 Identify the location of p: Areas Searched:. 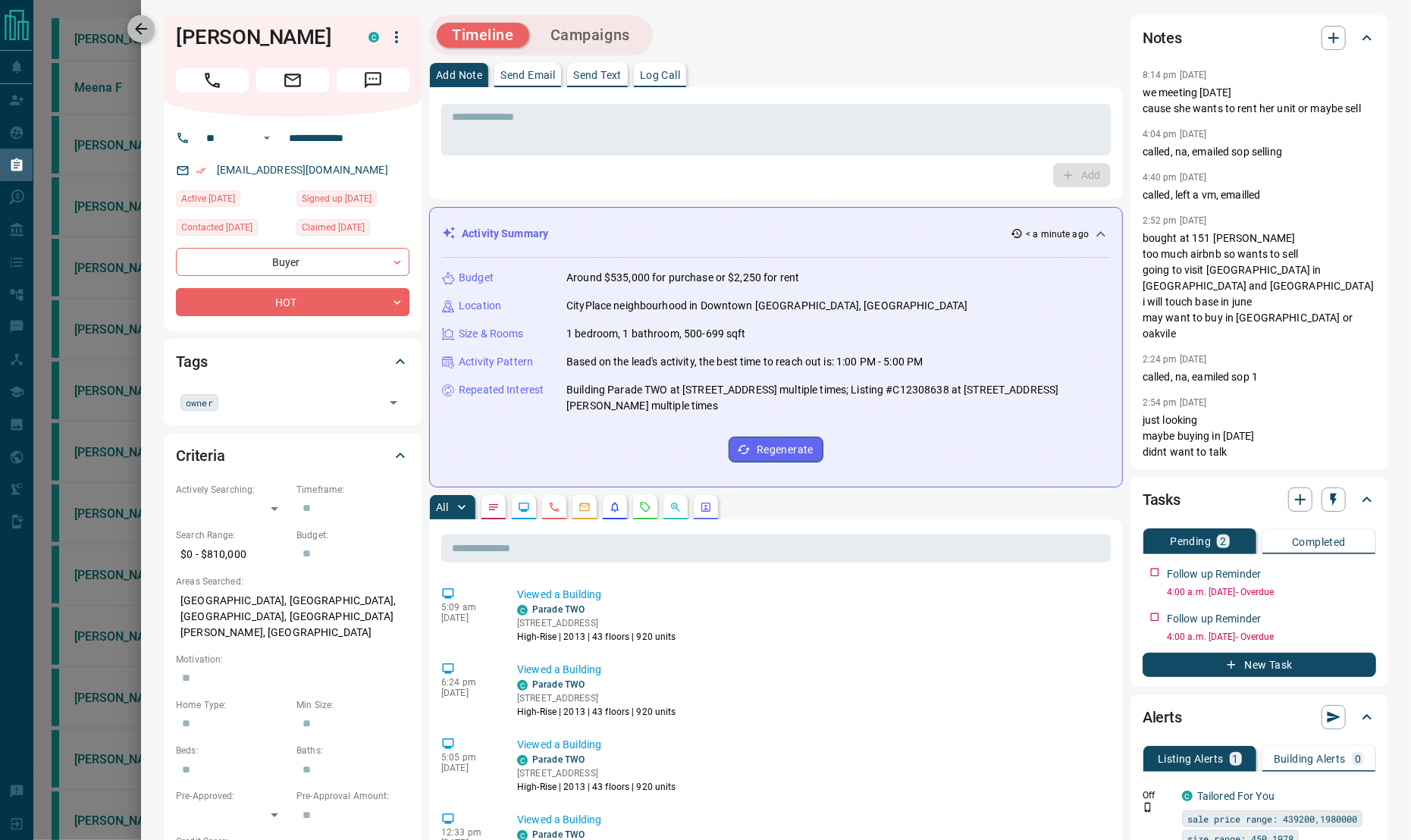
(292, 582).